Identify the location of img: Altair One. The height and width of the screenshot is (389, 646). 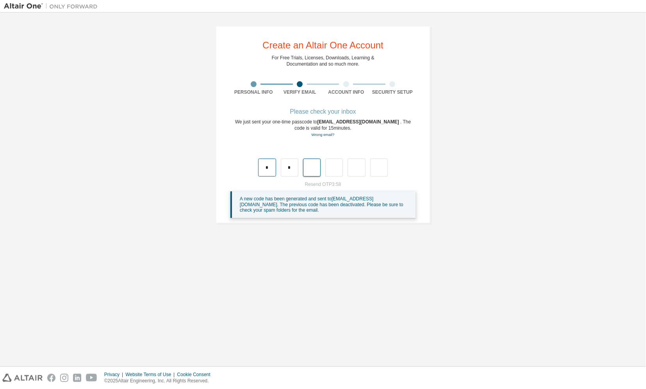
(53, 6).